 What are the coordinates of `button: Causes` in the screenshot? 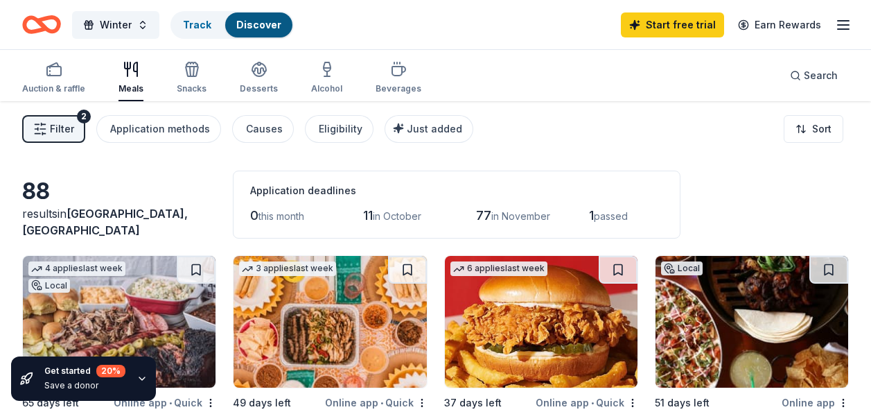 It's located at (263, 129).